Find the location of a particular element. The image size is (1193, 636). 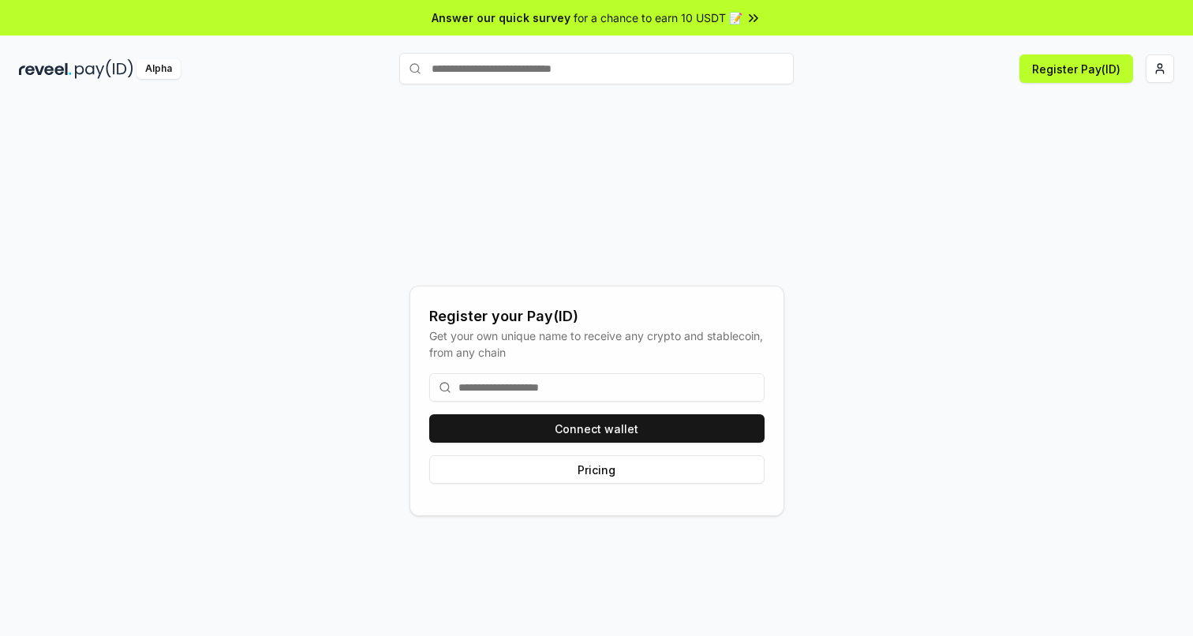

button: Connect wallet is located at coordinates (596, 428).